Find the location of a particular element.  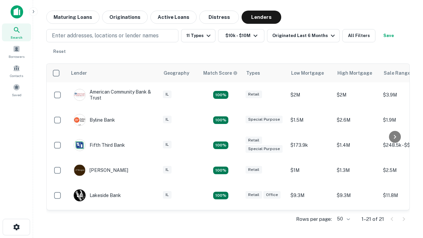

button: $10k - $10M is located at coordinates (241, 36).